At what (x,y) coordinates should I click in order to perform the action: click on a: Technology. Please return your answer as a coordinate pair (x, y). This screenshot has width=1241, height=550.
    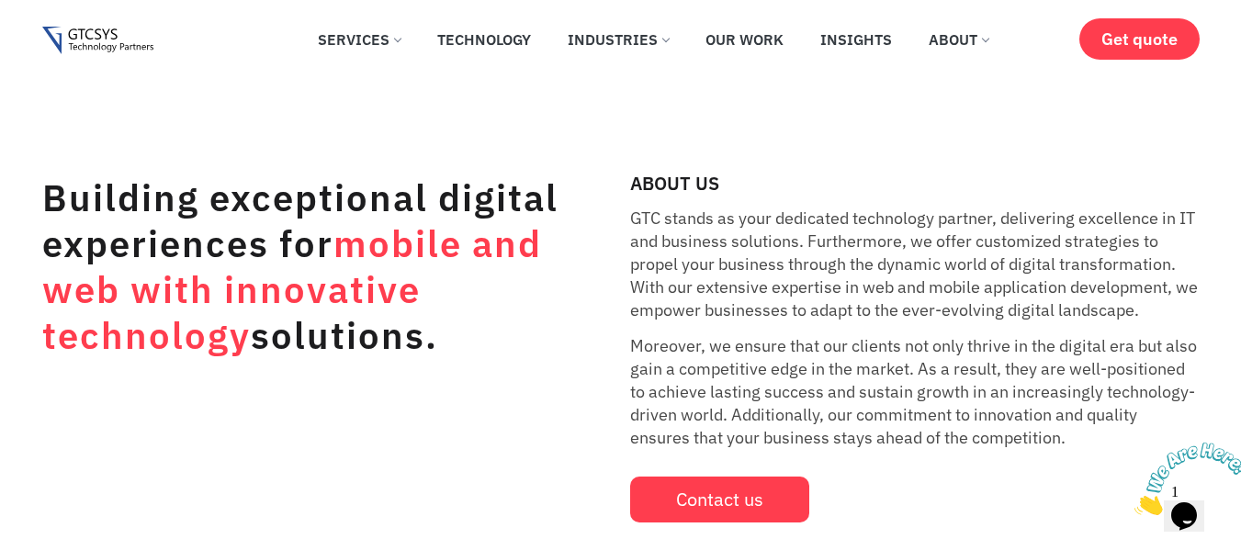
    Looking at the image, I should click on (484, 40).